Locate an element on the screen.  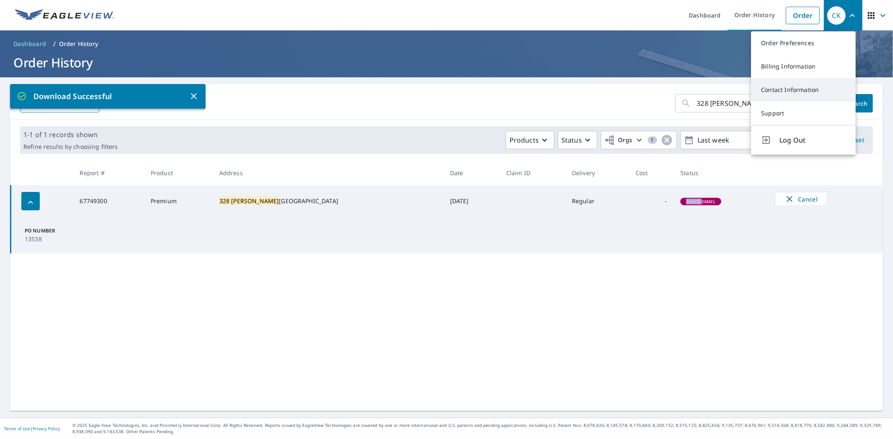
p: 1-1 of 1 records shown is located at coordinates (70, 135).